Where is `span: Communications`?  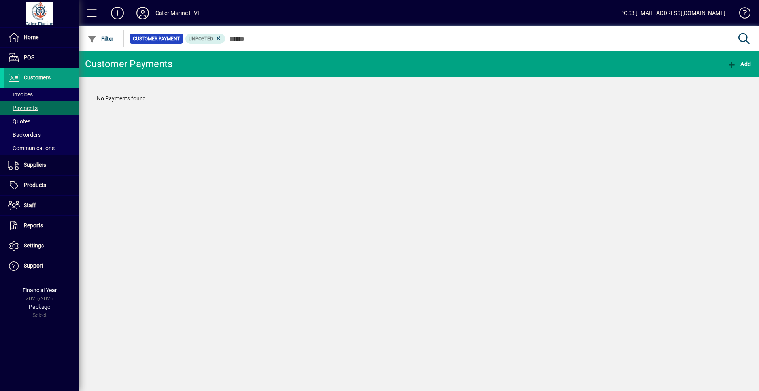
span: Communications is located at coordinates (31, 148).